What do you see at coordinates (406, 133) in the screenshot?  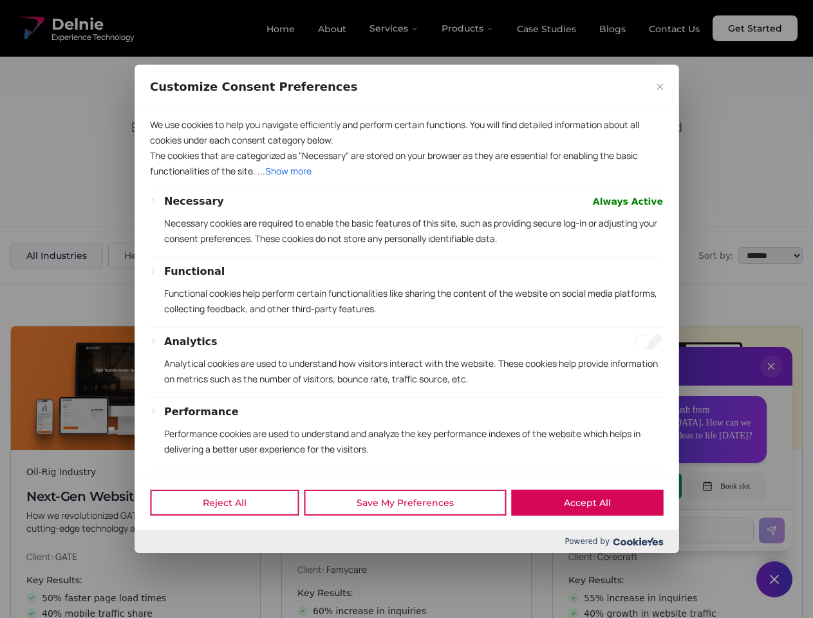 I see `p: We use cookies to help you navigate efficiently and perform certain functions. You will find deta...` at bounding box center [406, 133].